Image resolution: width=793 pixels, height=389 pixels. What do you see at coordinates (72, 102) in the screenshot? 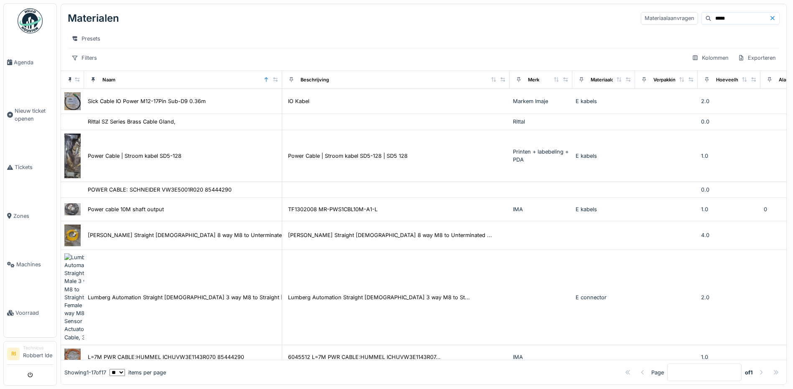
I see `img: Sick Cable IO Power M12-17Pin Sub-D9 0.36m` at bounding box center [72, 102].